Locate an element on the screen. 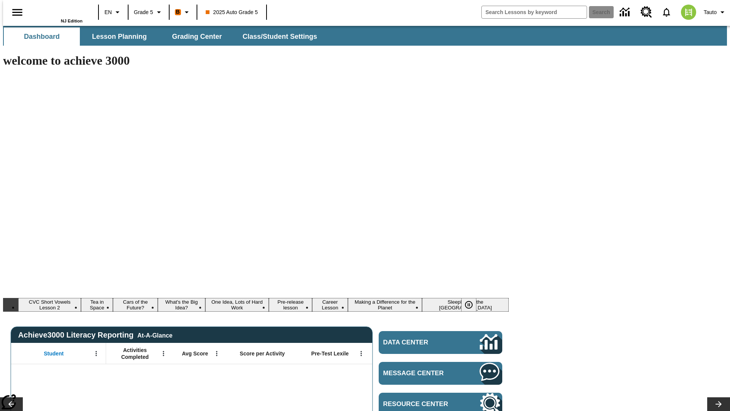 This screenshot has width=730, height=411. span: Dashboard is located at coordinates (42, 37).